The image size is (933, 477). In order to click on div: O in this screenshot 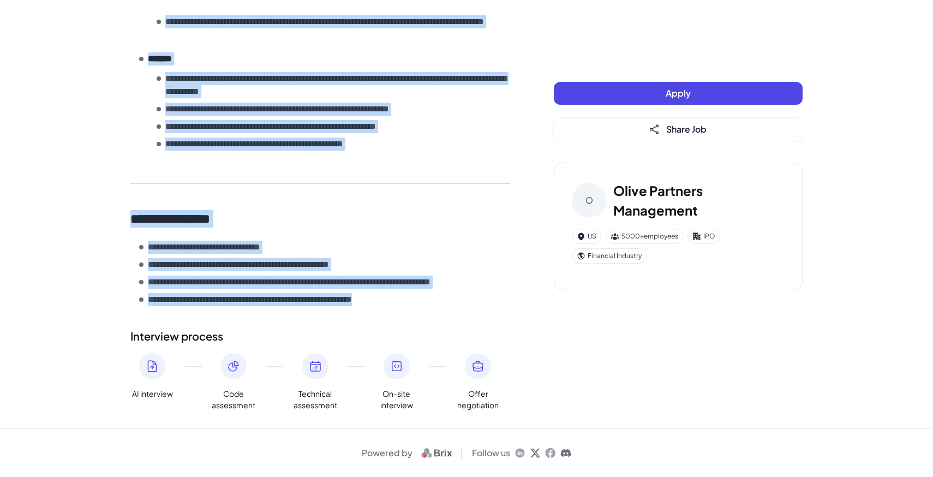, I will do `click(589, 200)`.